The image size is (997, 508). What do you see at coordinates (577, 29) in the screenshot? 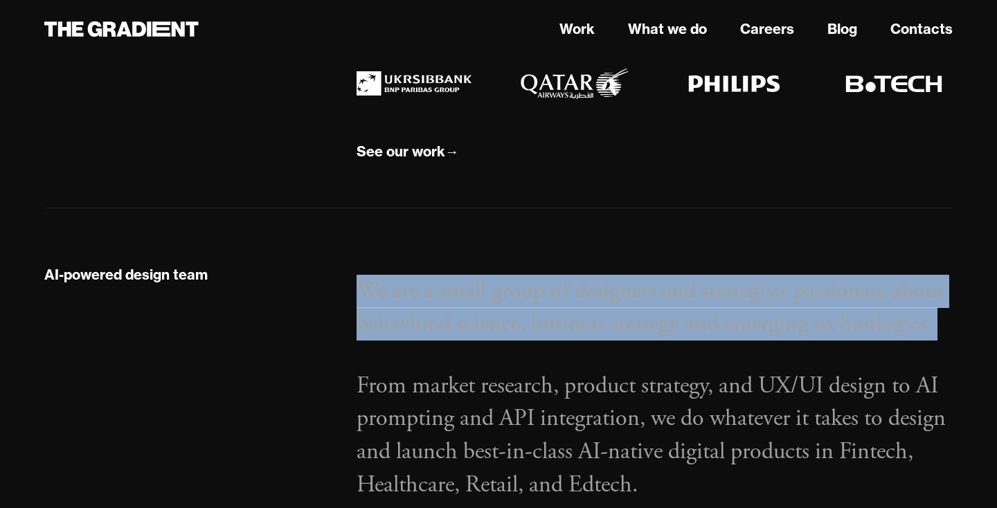
I see `a: Work` at bounding box center [577, 29].